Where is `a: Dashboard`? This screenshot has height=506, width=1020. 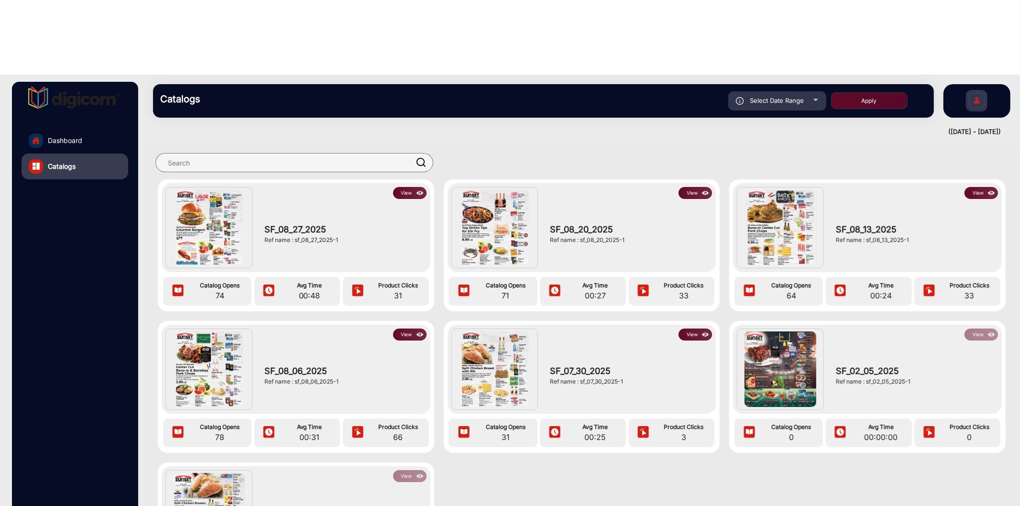 a: Dashboard is located at coordinates (75, 141).